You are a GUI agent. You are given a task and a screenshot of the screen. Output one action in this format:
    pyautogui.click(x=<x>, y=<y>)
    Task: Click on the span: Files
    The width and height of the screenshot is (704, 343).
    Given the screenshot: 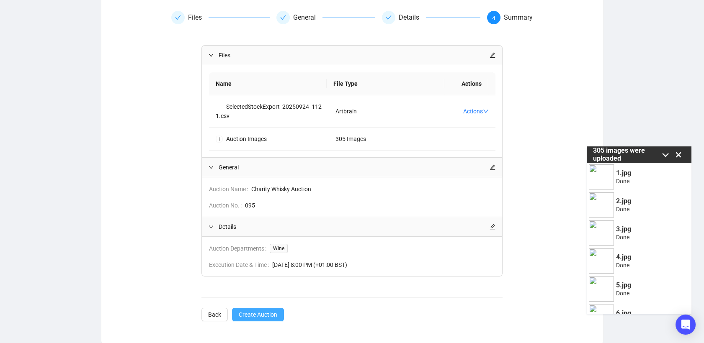 What is the action you would take?
    pyautogui.click(x=354, y=55)
    